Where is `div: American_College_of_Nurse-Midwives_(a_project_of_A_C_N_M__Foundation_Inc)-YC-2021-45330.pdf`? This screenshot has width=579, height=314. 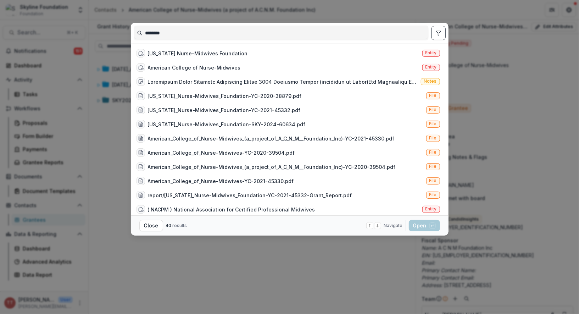
div: American_College_of_Nurse-Midwives_(a_project_of_A_C_N_M__Foundation_Inc)-YC-2021-45330.pdf is located at coordinates (271, 138).